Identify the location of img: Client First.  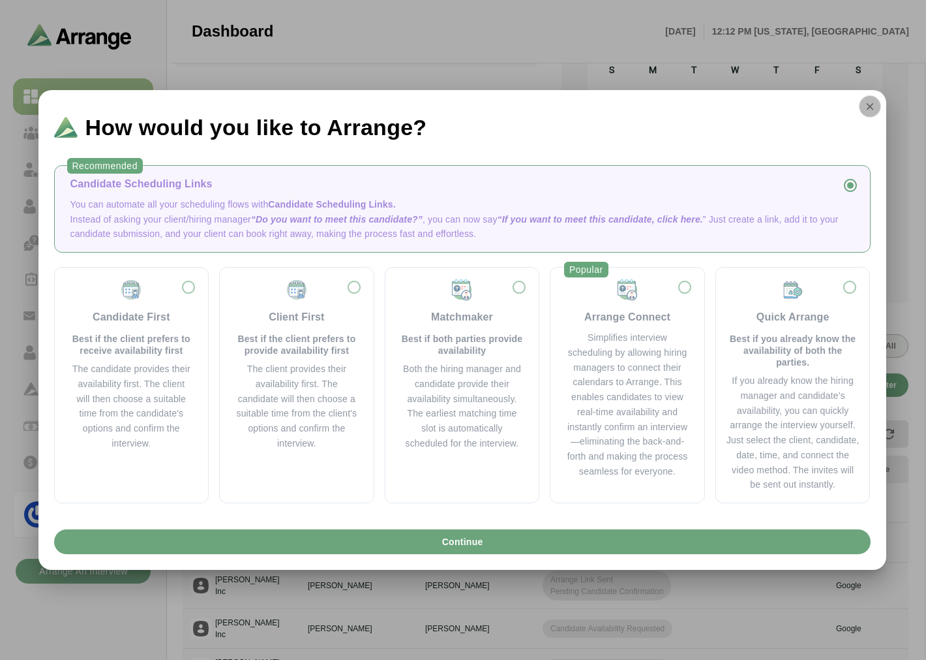
(297, 290).